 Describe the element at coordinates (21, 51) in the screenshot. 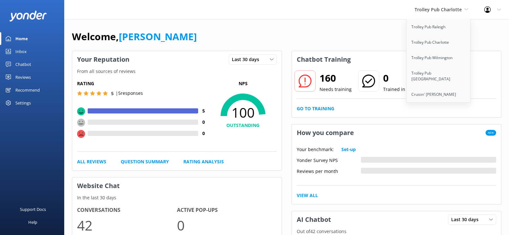

I see `div: Inbox` at that location.